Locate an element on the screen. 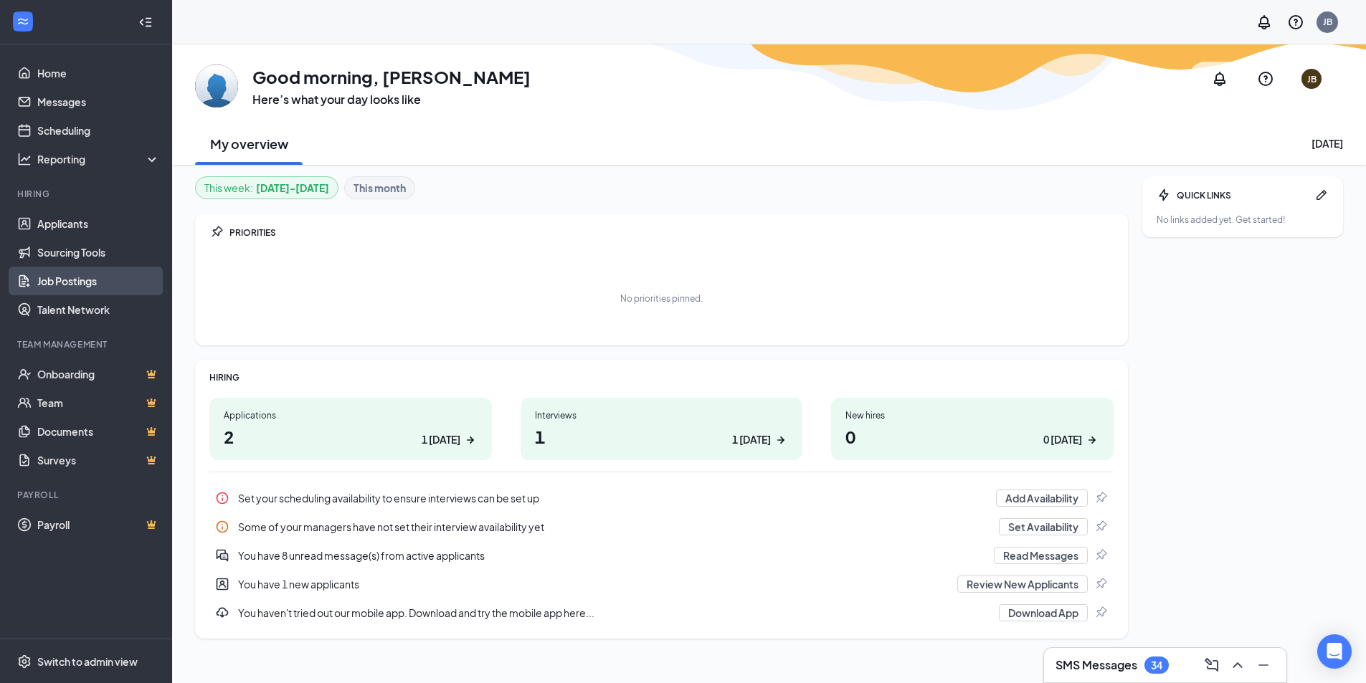 The image size is (1366, 683). b: This month is located at coordinates (379, 188).